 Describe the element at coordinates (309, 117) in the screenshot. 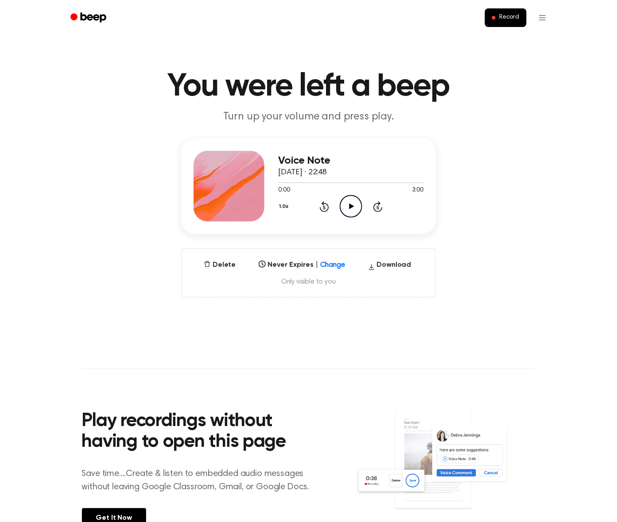

I see `p: Turn up your volume and press play.` at that location.